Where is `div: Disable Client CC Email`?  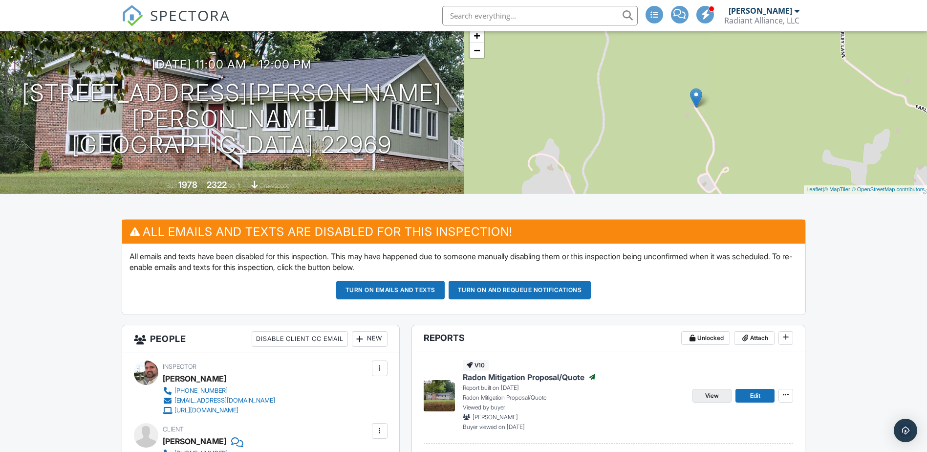 div: Disable Client CC Email is located at coordinates (300, 339).